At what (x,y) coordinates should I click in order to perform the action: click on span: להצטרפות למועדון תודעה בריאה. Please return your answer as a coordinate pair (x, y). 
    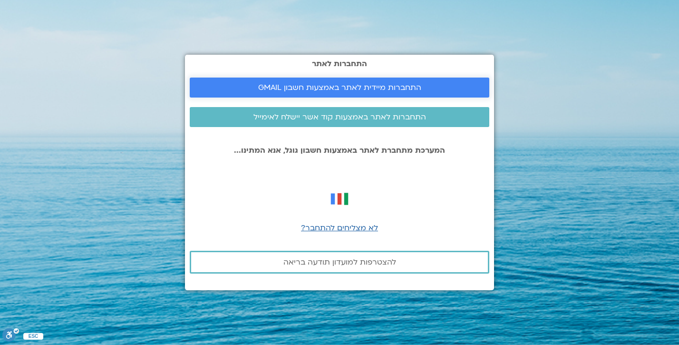
    Looking at the image, I should click on (340, 262).